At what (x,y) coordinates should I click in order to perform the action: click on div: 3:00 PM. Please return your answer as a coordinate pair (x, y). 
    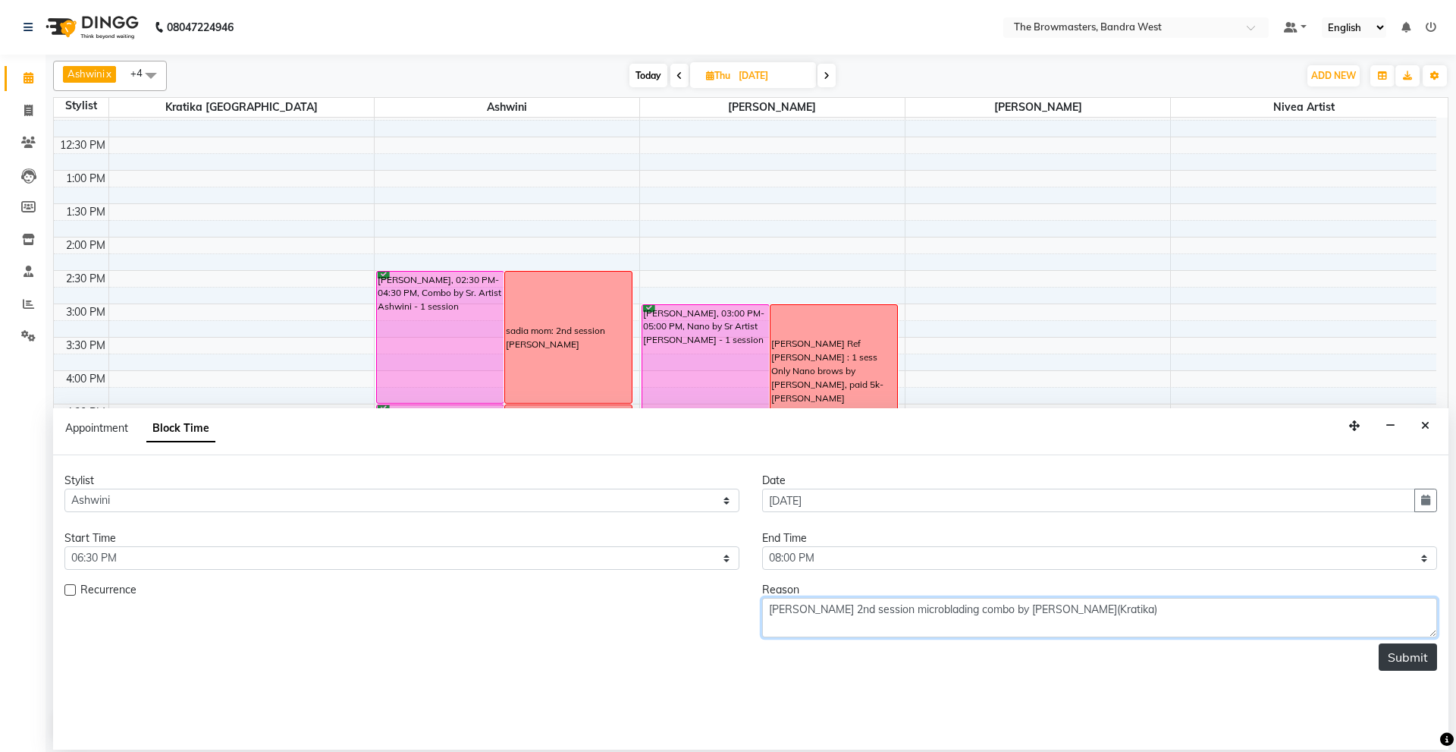
    Looking at the image, I should click on (86, 312).